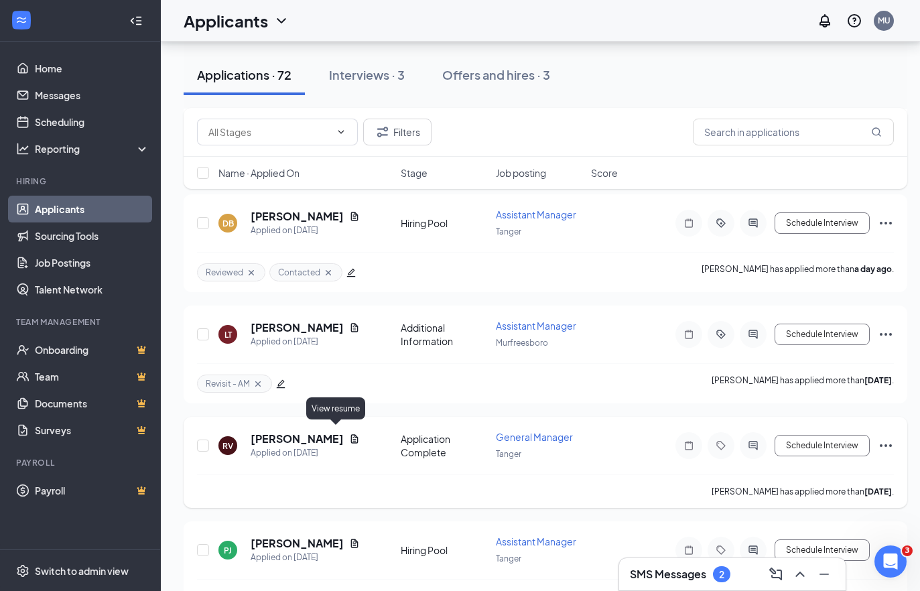 The image size is (920, 591). Describe the element at coordinates (244, 74) in the screenshot. I see `div: Applications · 72` at that location.